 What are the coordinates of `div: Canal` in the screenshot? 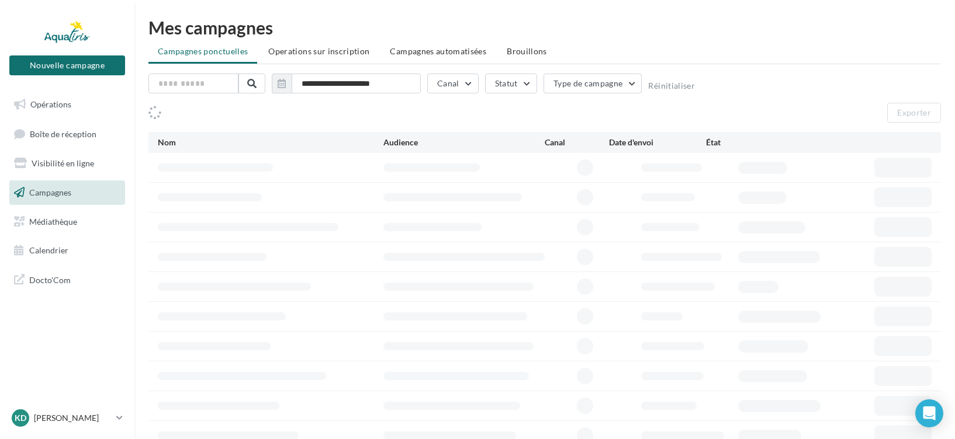 It's located at (577, 143).